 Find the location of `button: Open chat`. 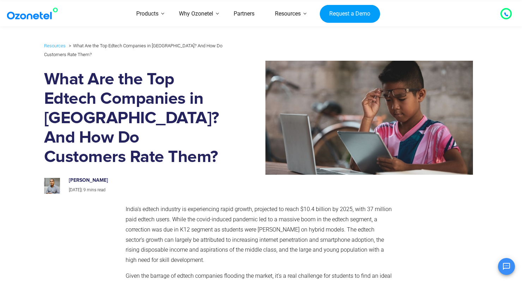

button: Open chat is located at coordinates (506, 266).